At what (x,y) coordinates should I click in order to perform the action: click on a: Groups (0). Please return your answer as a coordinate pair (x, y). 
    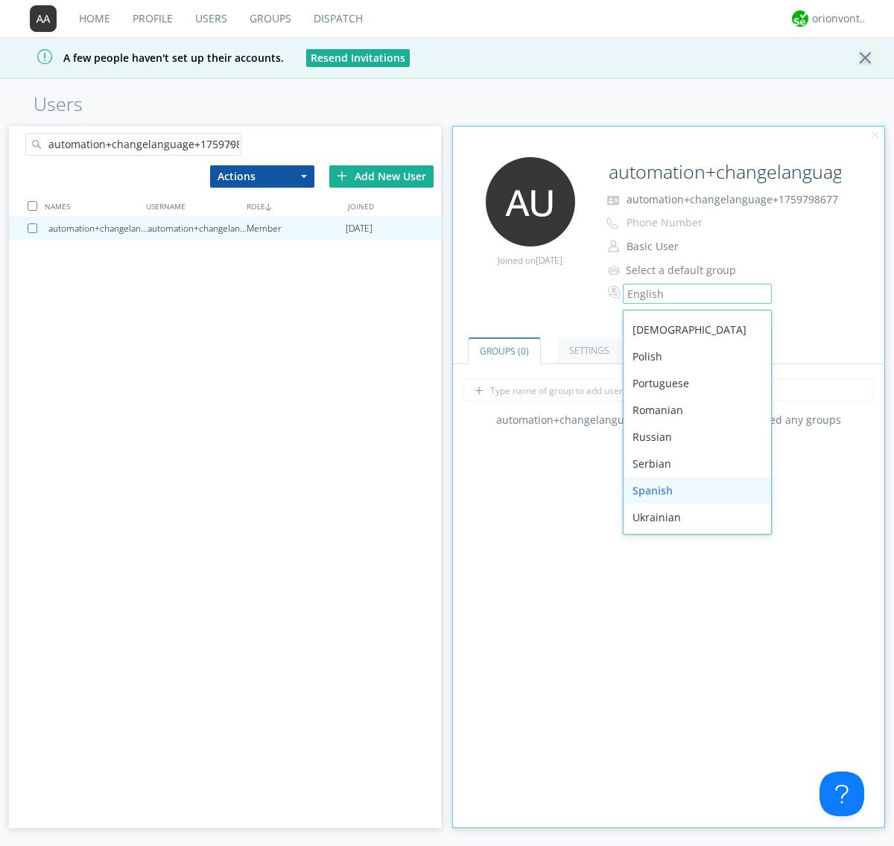
    Looking at the image, I should click on (504, 351).